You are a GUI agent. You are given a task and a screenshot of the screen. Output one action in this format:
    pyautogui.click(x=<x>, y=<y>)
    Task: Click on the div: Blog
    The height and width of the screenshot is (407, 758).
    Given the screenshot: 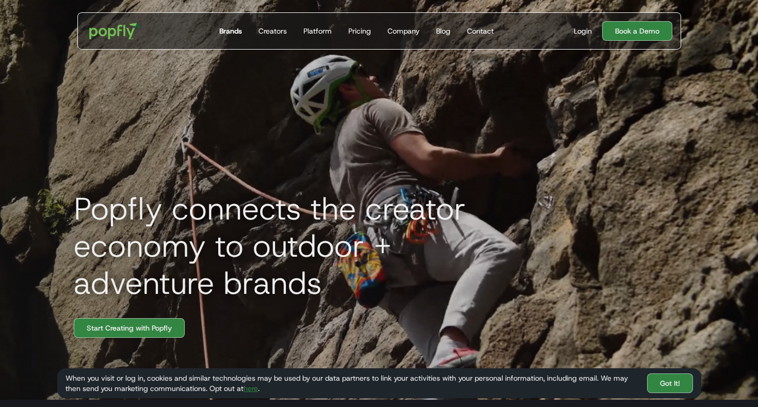 What is the action you would take?
    pyautogui.click(x=443, y=31)
    